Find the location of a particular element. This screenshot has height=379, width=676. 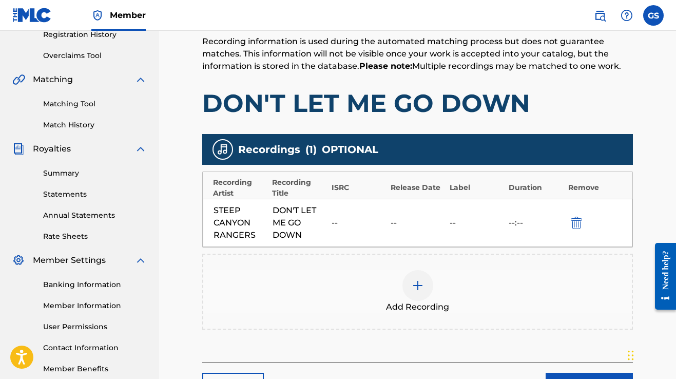

a: Summary is located at coordinates (95, 173).